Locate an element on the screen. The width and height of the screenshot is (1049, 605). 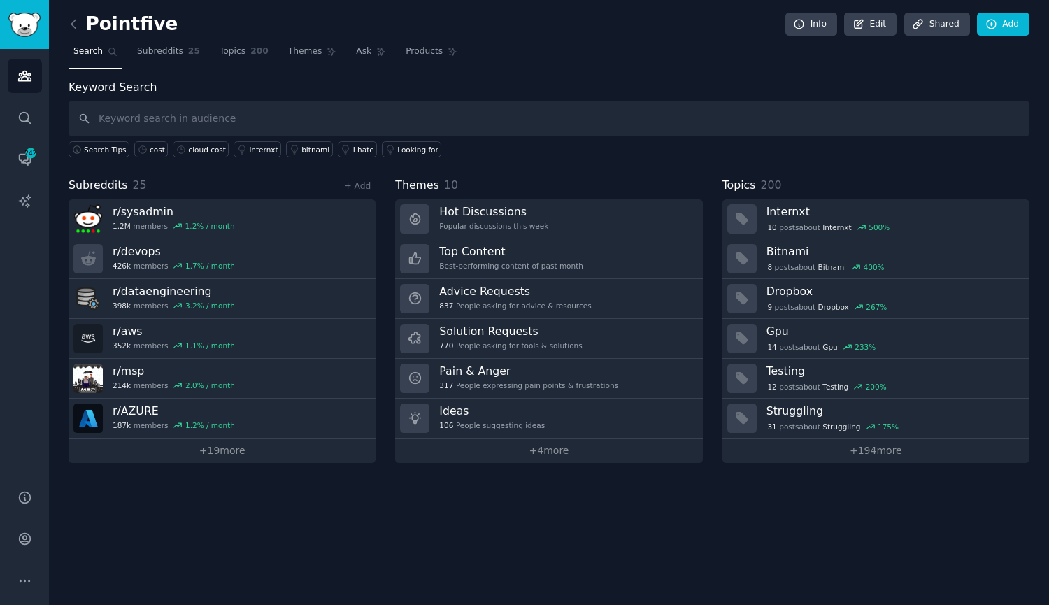
span: 25 is located at coordinates (140, 185).